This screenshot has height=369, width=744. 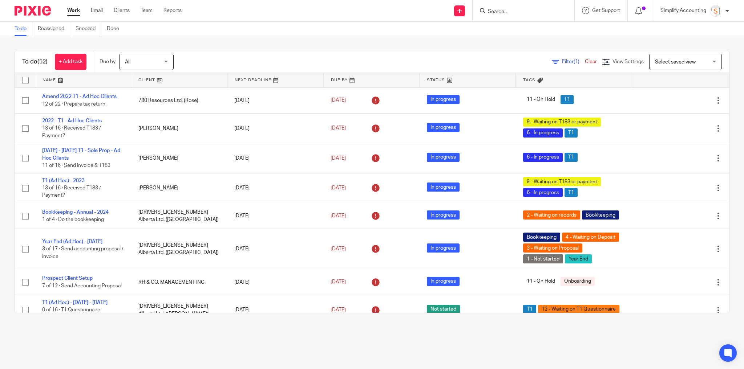 I want to click on input: Search, so click(x=520, y=12).